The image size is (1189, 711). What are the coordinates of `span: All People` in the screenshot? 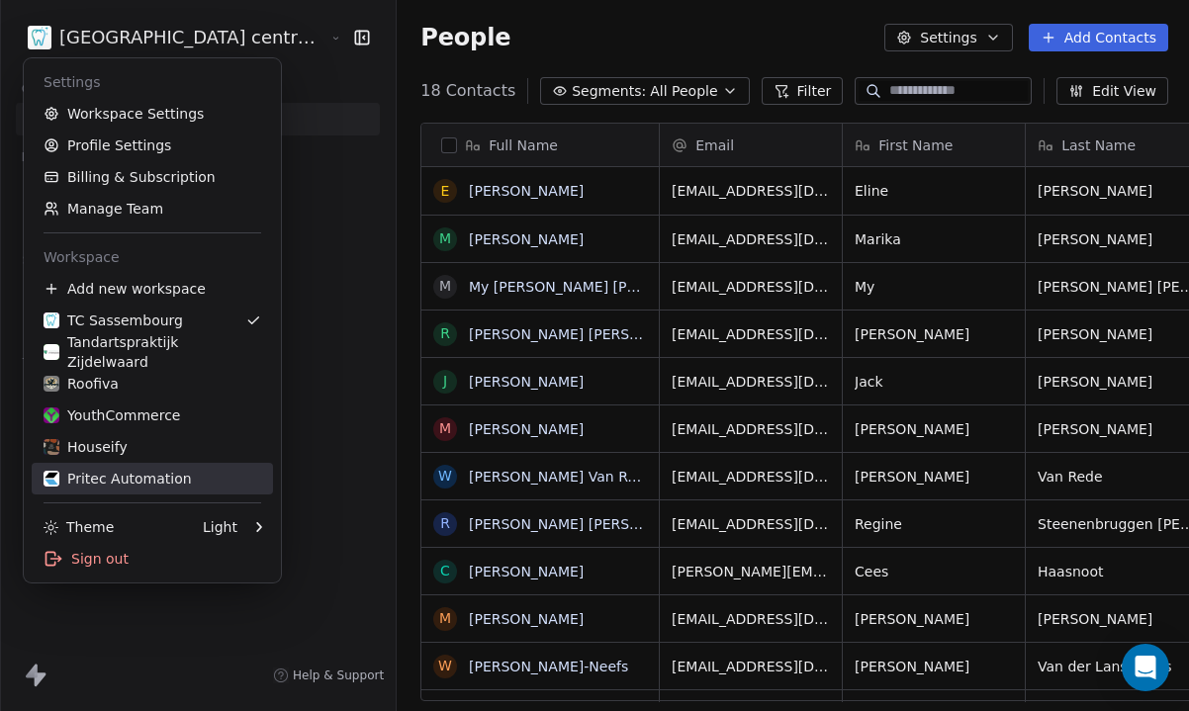 It's located at (684, 91).